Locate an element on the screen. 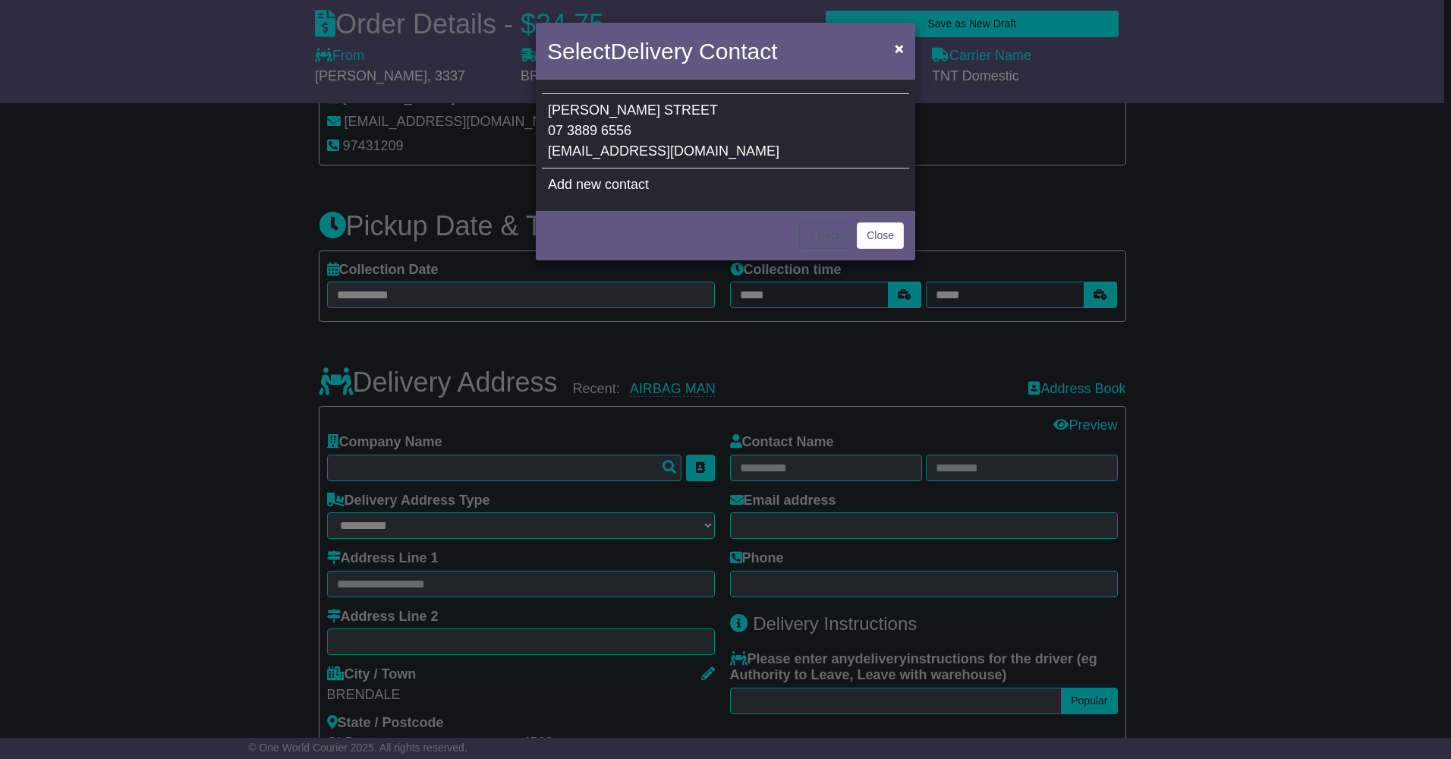  h4: Select is located at coordinates (662, 51).